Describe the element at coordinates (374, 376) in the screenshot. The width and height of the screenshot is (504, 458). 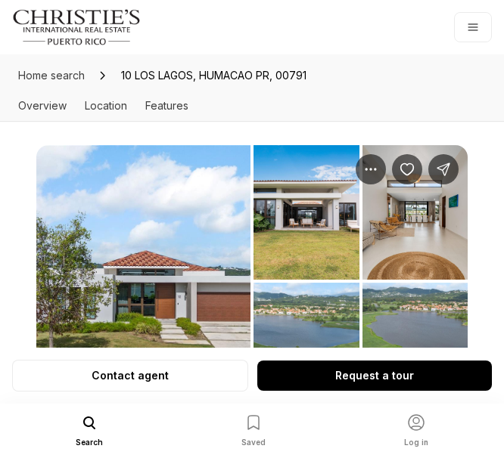
I see `button: Request a tour` at that location.